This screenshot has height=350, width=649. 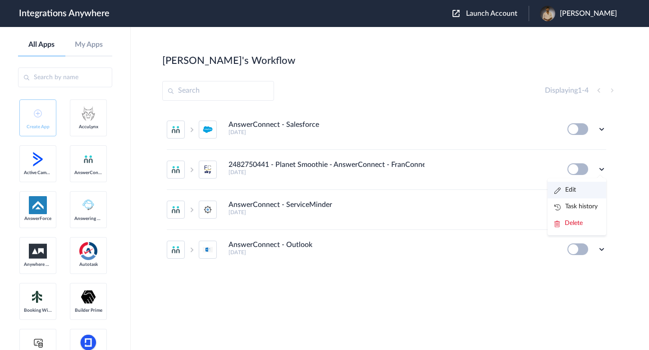 I want to click on a: Edit, so click(x=565, y=190).